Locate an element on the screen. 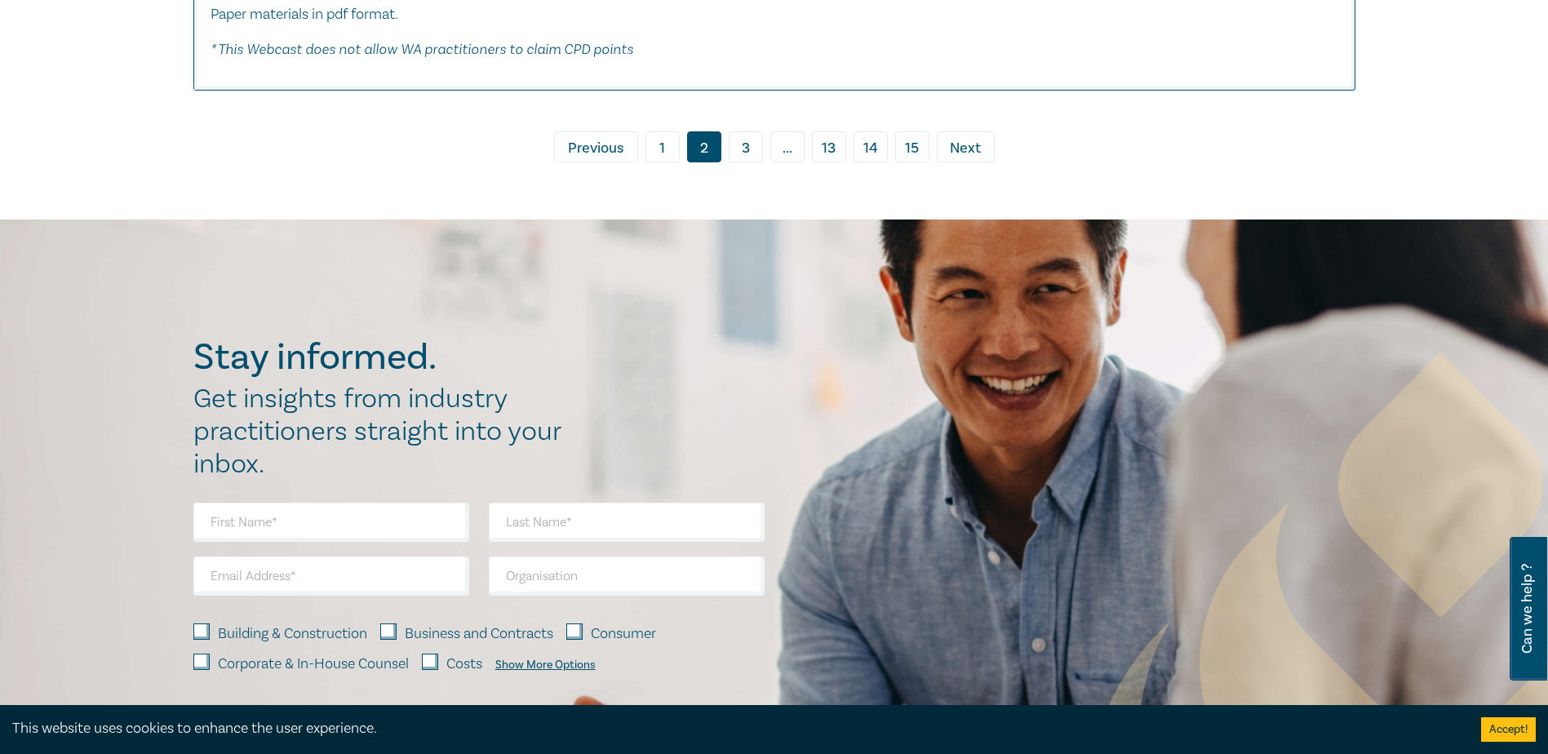  label: Corporate & In-House Counsel is located at coordinates (313, 664).